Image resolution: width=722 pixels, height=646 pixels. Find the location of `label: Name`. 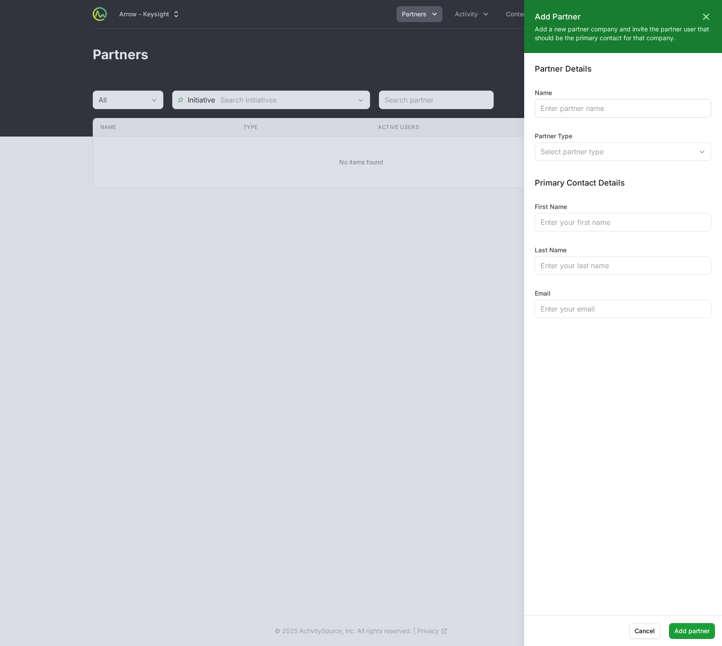

label: Name is located at coordinates (543, 93).